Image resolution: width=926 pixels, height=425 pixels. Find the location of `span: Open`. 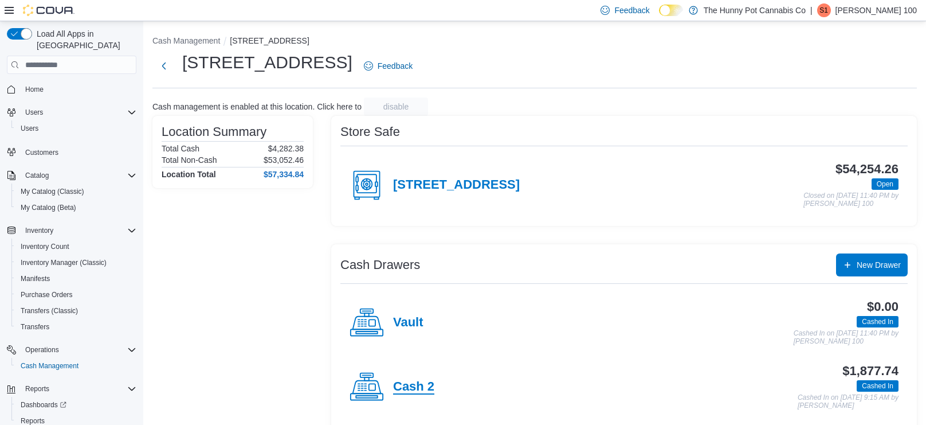

span: Open is located at coordinates (885, 184).